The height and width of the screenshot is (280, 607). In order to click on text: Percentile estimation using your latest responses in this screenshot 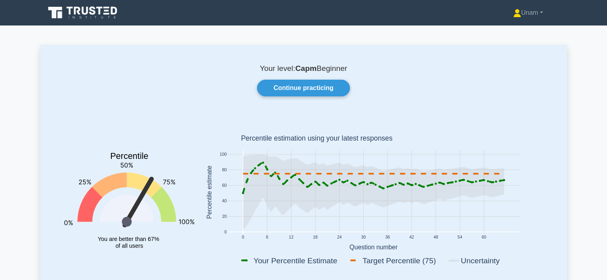, I will do `click(316, 139)`.